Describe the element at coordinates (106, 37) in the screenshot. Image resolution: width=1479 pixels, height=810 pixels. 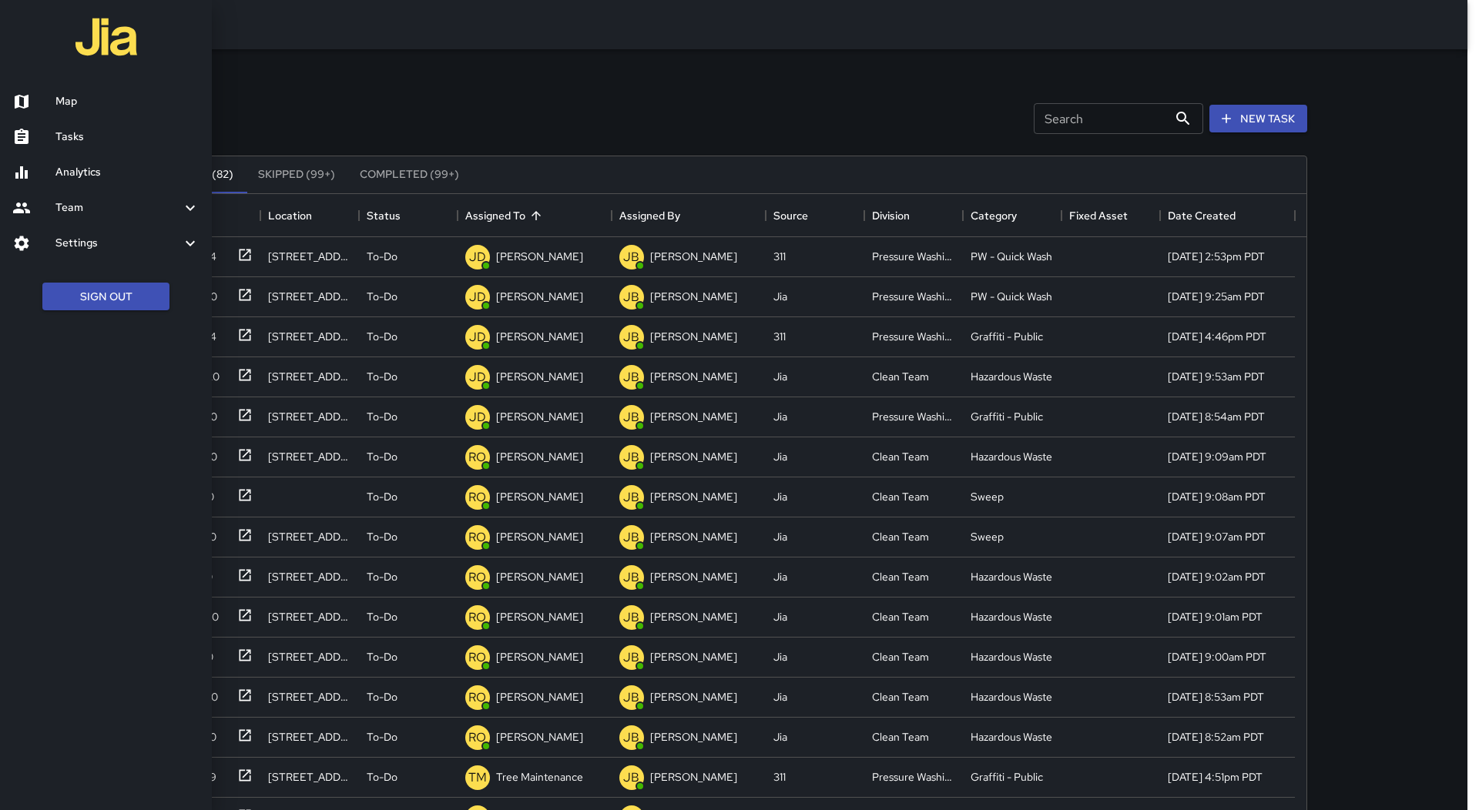
I see `img: jia-logo` at that location.